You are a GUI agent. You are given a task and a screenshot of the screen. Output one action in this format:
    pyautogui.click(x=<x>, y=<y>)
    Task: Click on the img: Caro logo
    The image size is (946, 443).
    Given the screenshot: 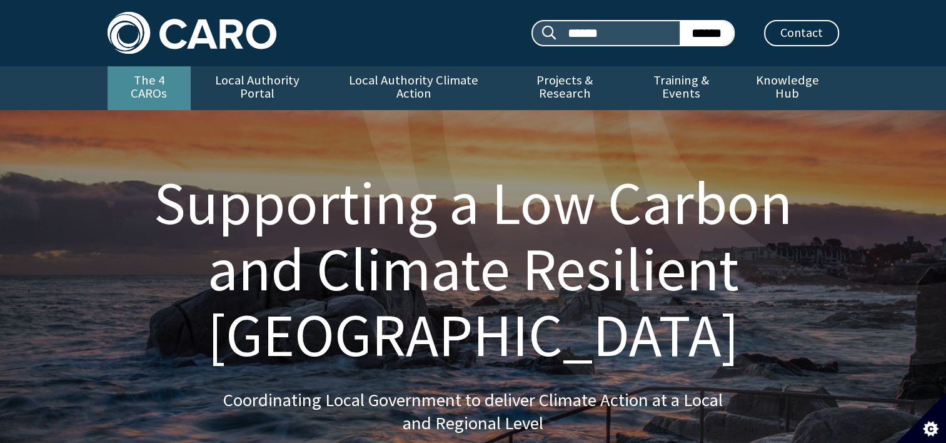 What is the action you would take?
    pyautogui.click(x=192, y=33)
    